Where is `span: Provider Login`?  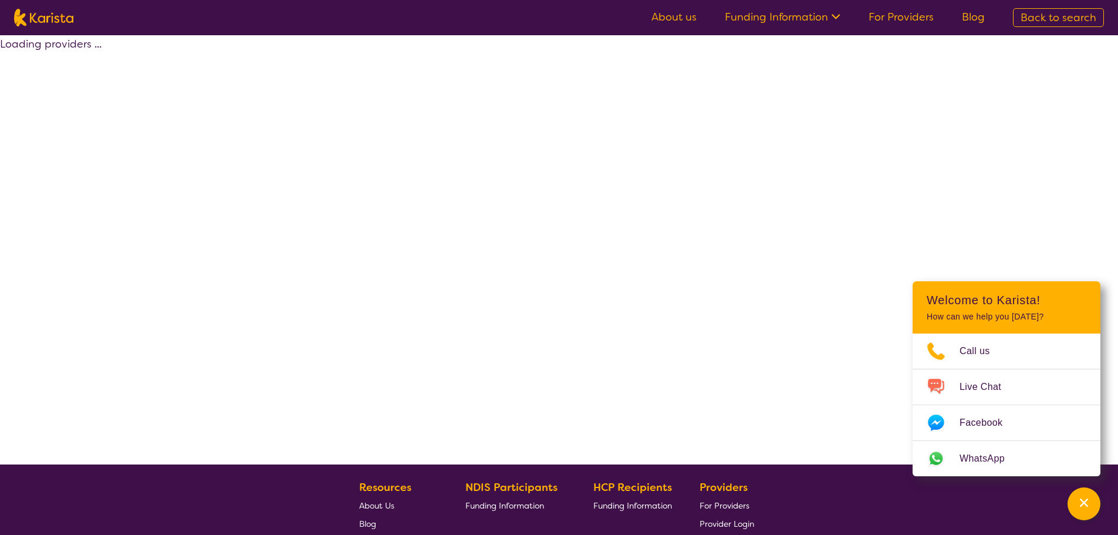 span: Provider Login is located at coordinates (727, 524).